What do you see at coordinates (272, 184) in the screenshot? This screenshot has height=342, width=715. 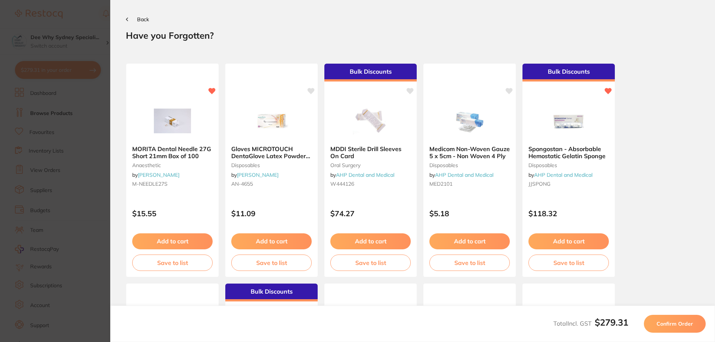 I see `small: AN-4655` at bounding box center [272, 184].